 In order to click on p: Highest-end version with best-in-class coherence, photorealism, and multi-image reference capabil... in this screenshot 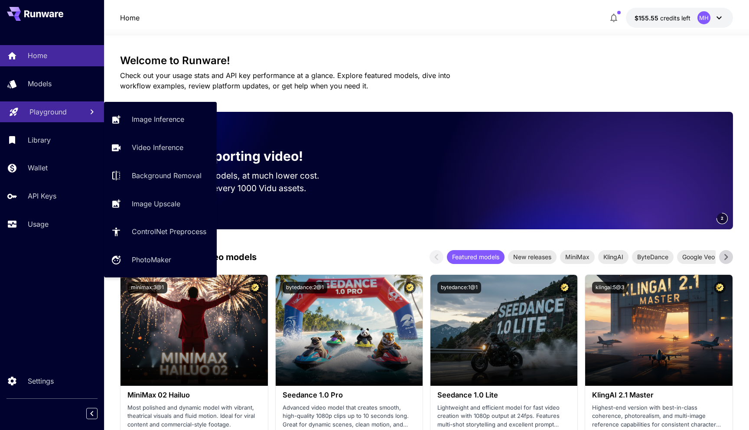, I will do `click(658, 416)`.